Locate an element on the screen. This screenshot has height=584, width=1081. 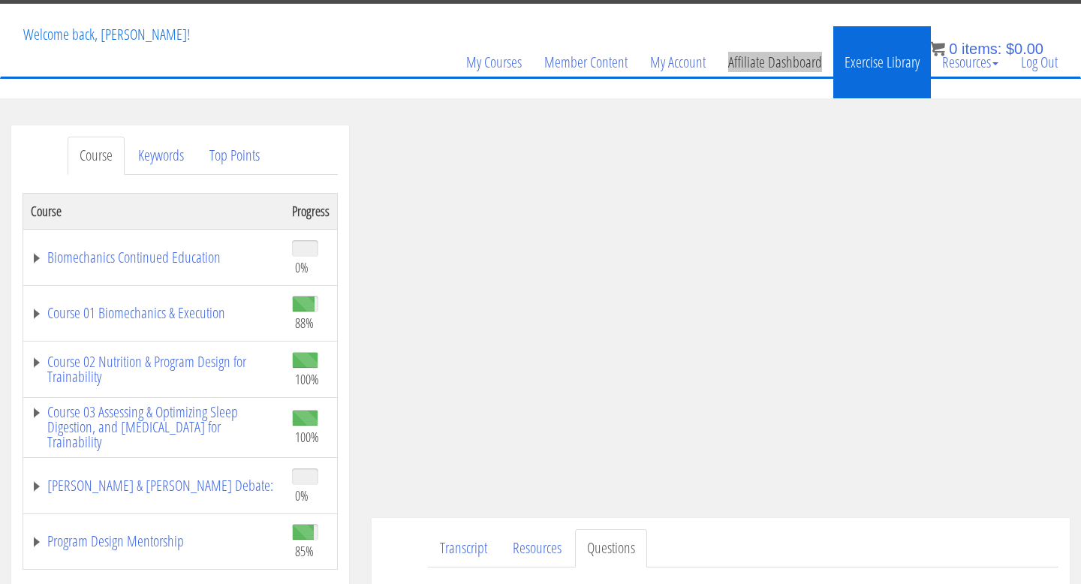
a: Transcript is located at coordinates (463, 548).